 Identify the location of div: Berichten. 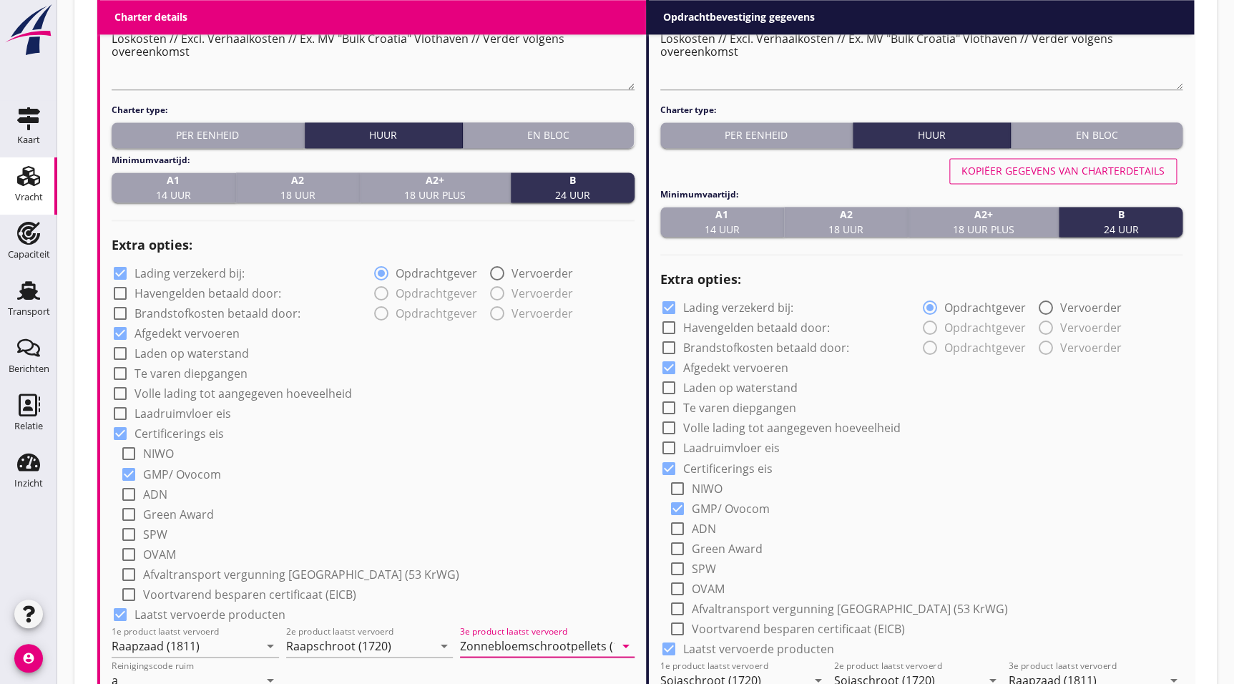
(29, 369).